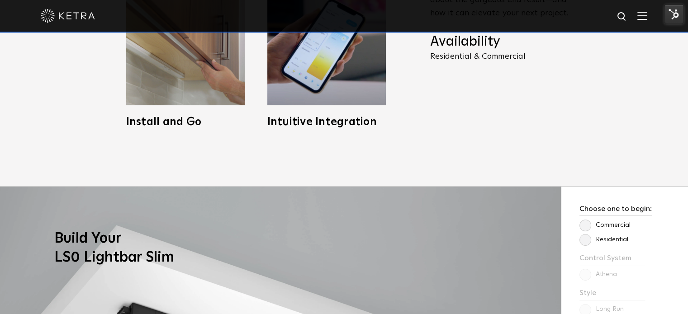 The height and width of the screenshot is (314, 688). What do you see at coordinates (185, 122) in the screenshot?
I see `h3: Install and Go` at bounding box center [185, 122].